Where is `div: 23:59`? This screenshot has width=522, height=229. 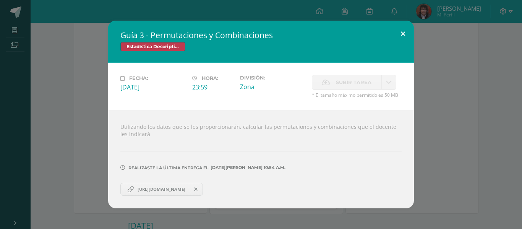 div: 23:59 is located at coordinates (213, 87).